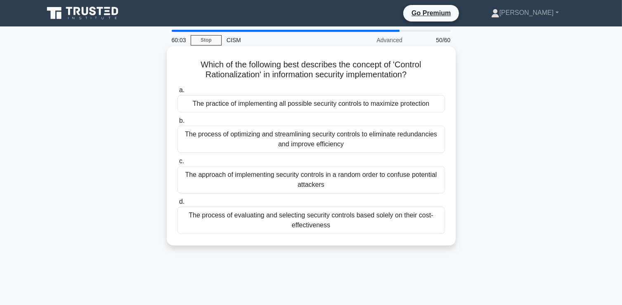  Describe the element at coordinates (431, 40) in the screenshot. I see `div: 50/60` at that location.